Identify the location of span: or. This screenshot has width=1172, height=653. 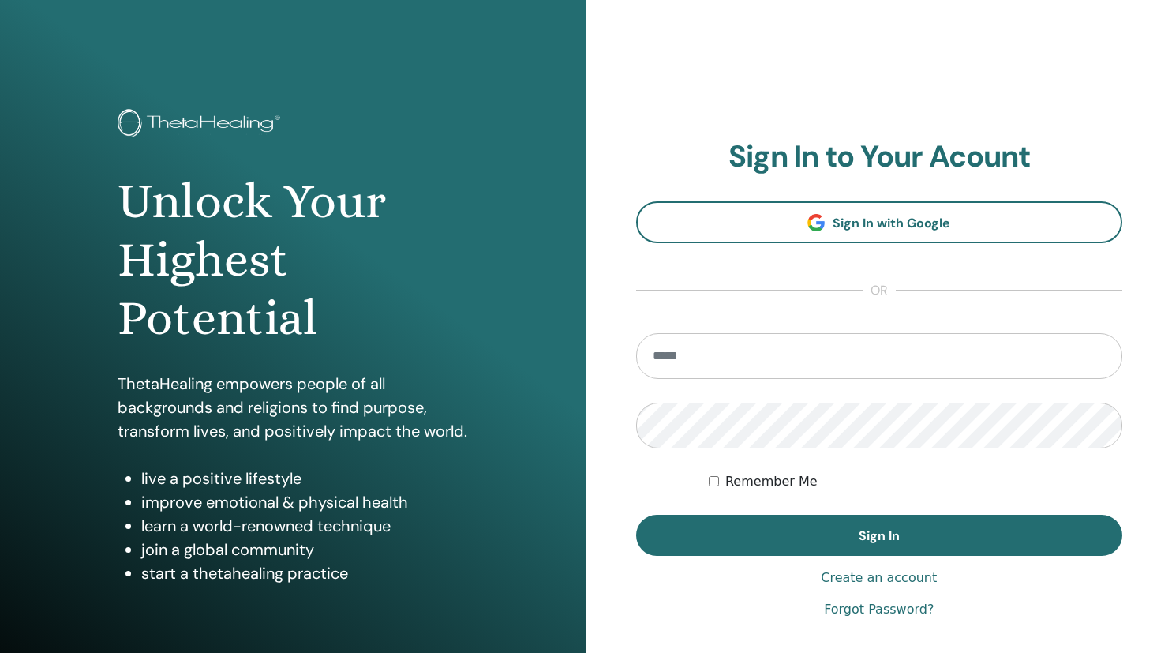
(879, 290).